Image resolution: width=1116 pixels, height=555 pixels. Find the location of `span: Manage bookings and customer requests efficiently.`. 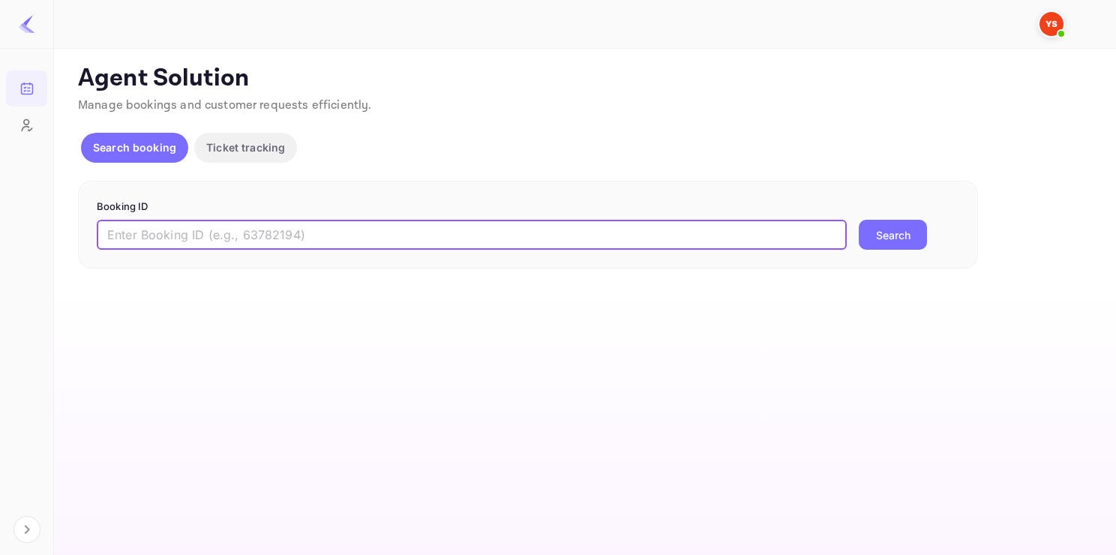

span: Manage bookings and customer requests efficiently. is located at coordinates (225, 105).